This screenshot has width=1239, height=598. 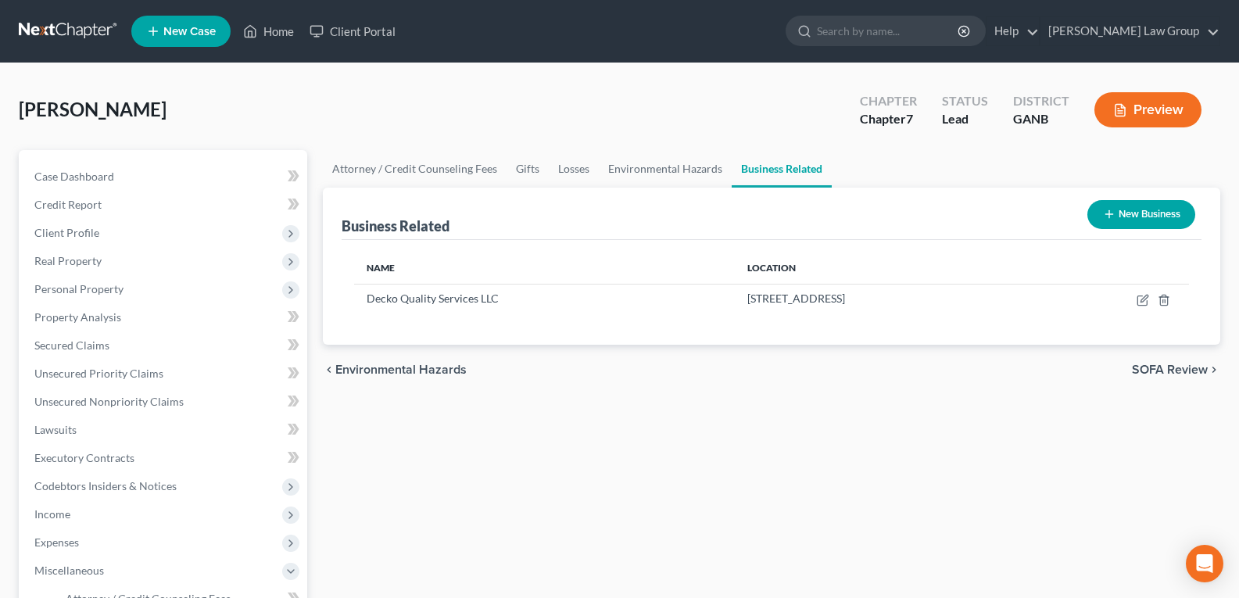 I want to click on div: Open Intercom Messenger, so click(x=1205, y=564).